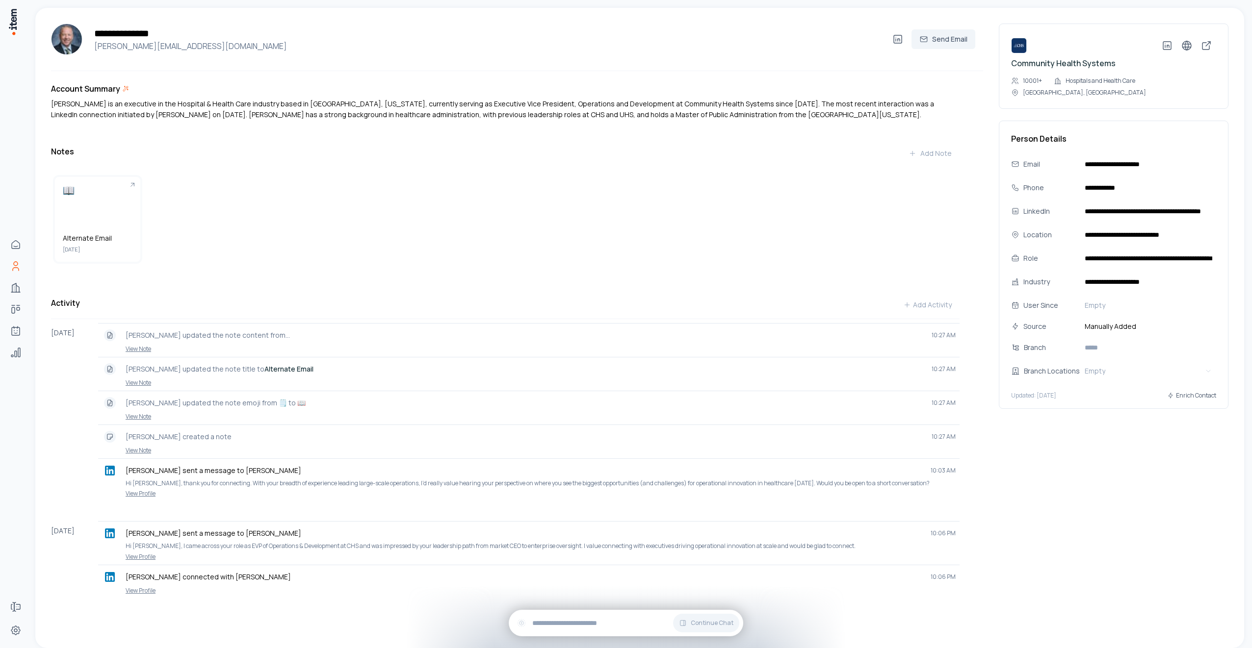 Image resolution: width=1252 pixels, height=648 pixels. Describe the element at coordinates (69, 191) in the screenshot. I see `img: book` at that location.